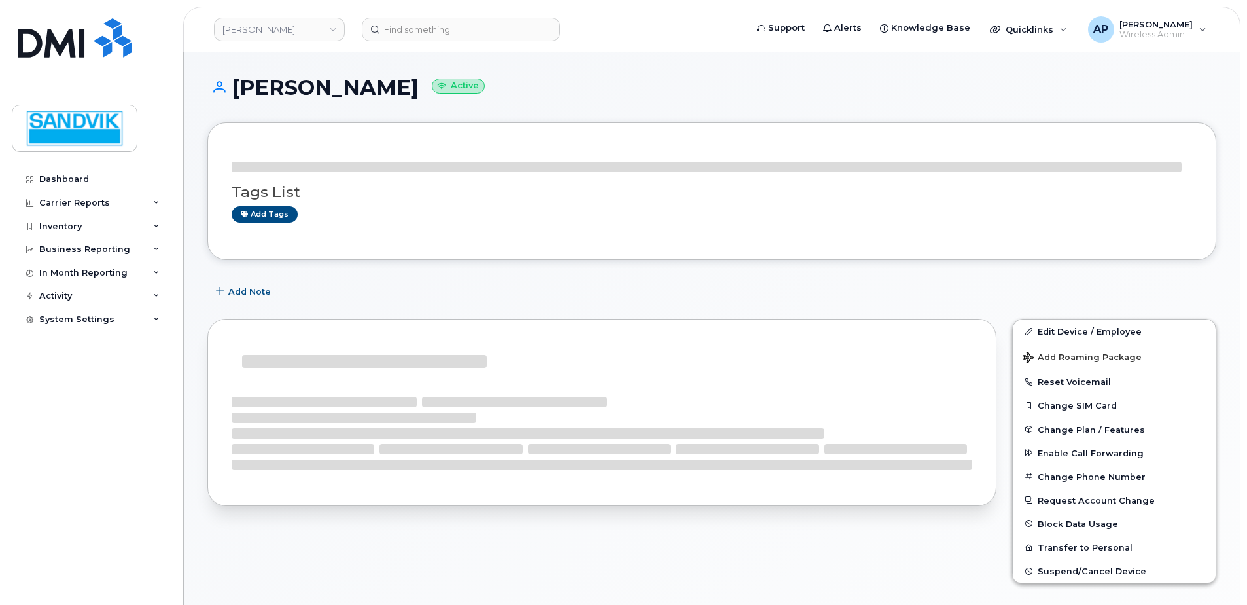 The width and height of the screenshot is (1247, 605). What do you see at coordinates (1092, 429) in the screenshot?
I see `span: Change Plan / Features` at bounding box center [1092, 429].